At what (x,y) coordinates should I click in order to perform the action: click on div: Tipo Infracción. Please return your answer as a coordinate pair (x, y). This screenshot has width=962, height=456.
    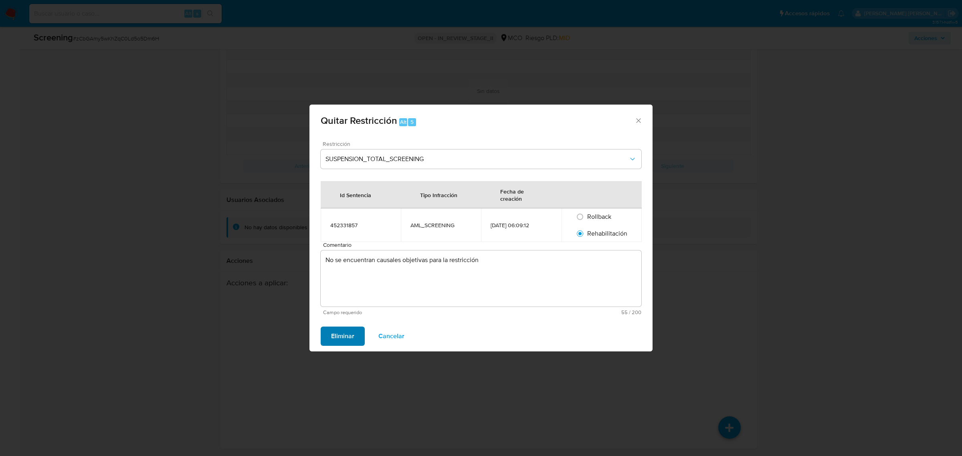
    Looking at the image, I should click on (438, 195).